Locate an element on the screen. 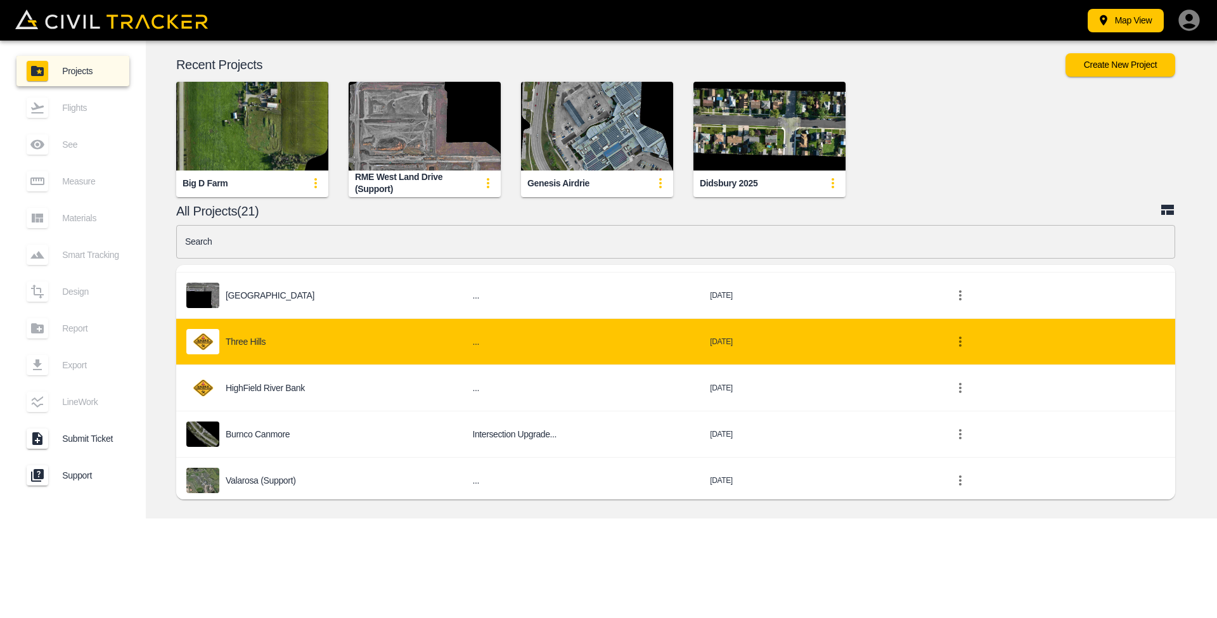 The width and height of the screenshot is (1217, 618). button: Create New Project is located at coordinates (1120, 65).